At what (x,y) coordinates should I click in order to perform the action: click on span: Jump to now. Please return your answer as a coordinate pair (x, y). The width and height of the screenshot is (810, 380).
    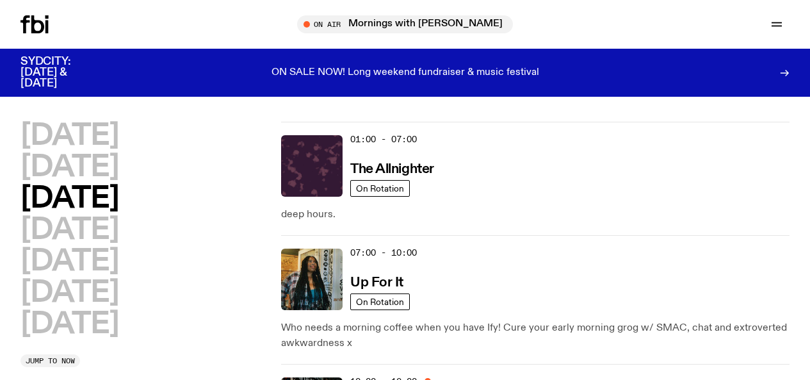
    Looking at the image, I should click on (50, 361).